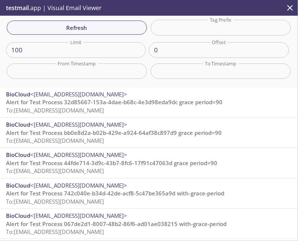 This screenshot has width=298, height=241. I want to click on span: Alert for Test Process 44fde714-3d9c-43b7-8fc6-17f91c47063d grace period=90, so click(111, 163).